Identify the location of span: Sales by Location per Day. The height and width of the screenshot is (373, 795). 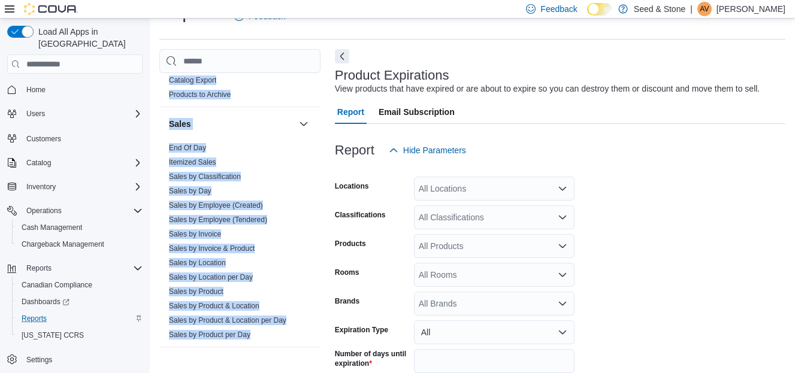
(211, 278).